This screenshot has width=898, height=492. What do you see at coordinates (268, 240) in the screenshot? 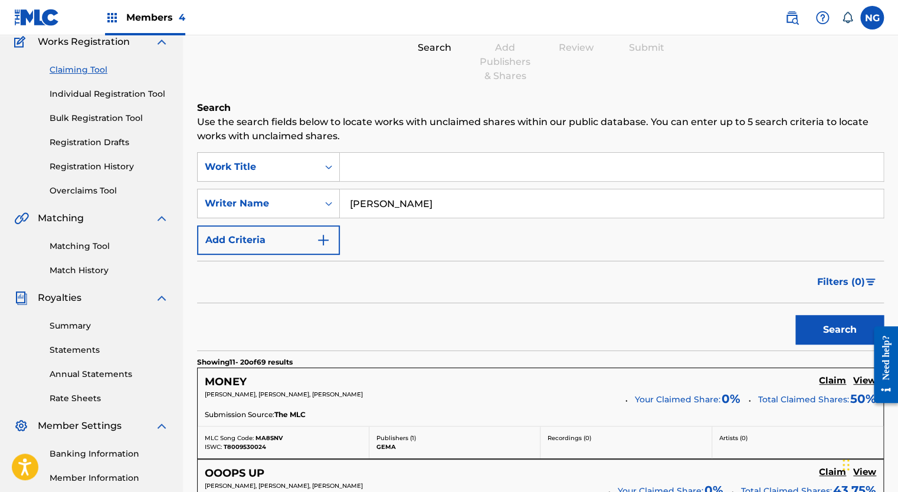
I see `button: Add Criteria` at bounding box center [268, 240].